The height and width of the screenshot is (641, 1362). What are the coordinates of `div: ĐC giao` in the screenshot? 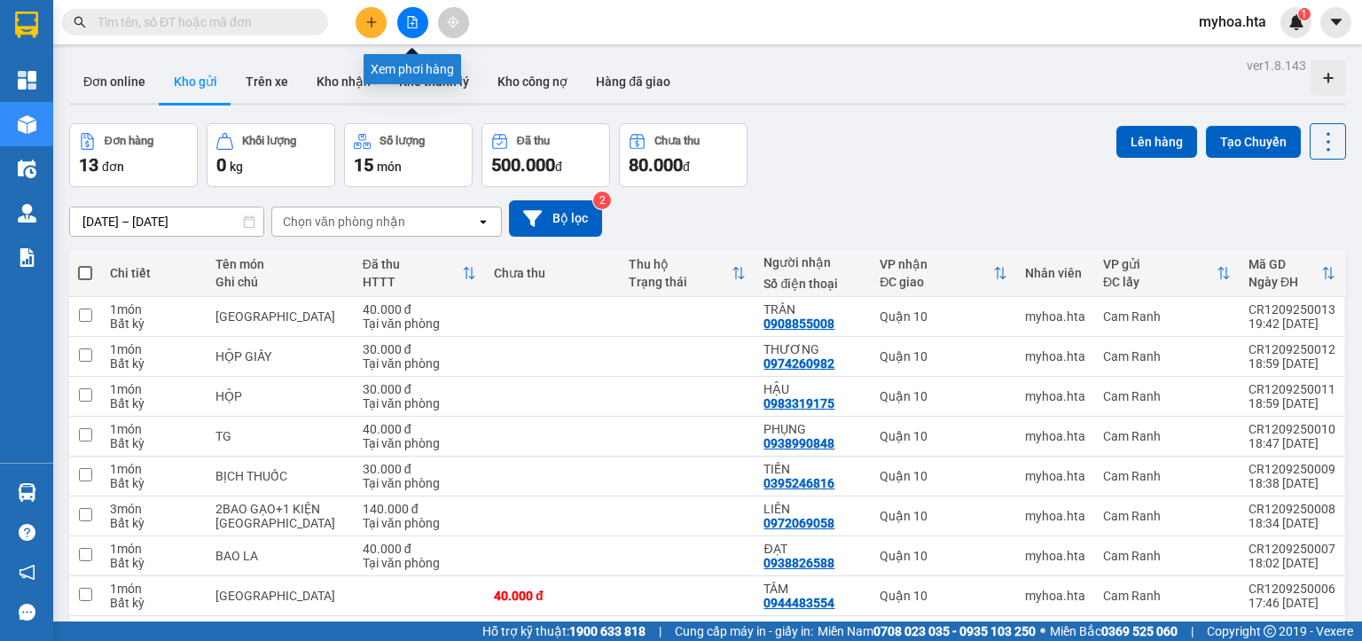 It's located at (937, 282).